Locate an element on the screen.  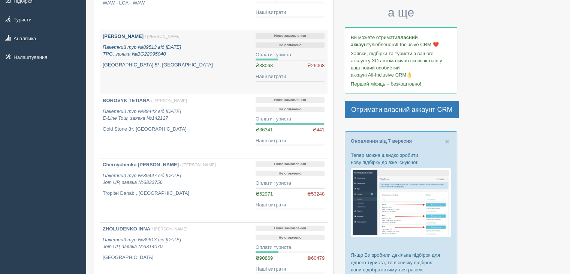
a: Отримати власний аккаунт CRM is located at coordinates (402, 109).